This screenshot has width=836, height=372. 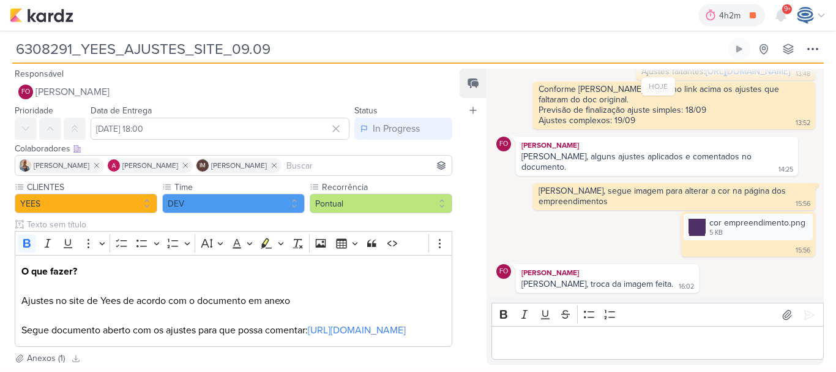 What do you see at coordinates (757, 233) in the screenshot?
I see `div: 5 KB` at bounding box center [757, 233].